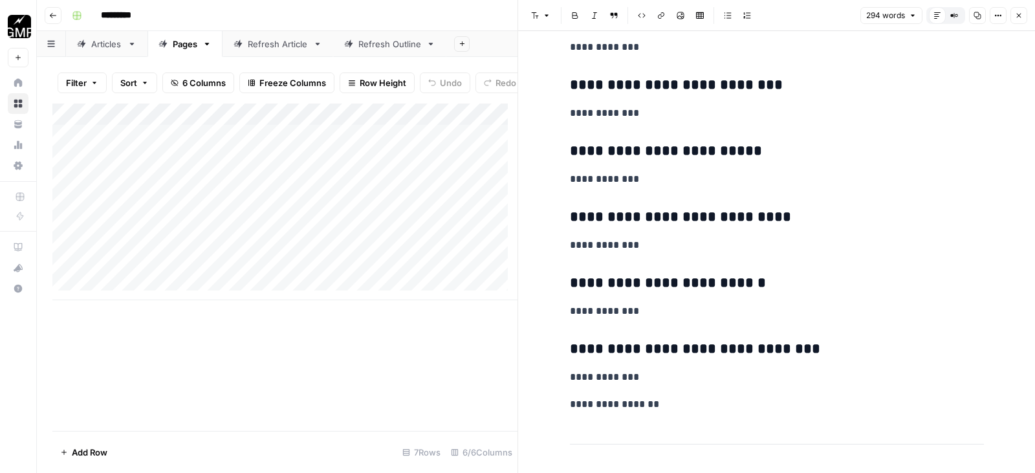 The image size is (1035, 473). I want to click on span: Freeze Columns, so click(292, 83).